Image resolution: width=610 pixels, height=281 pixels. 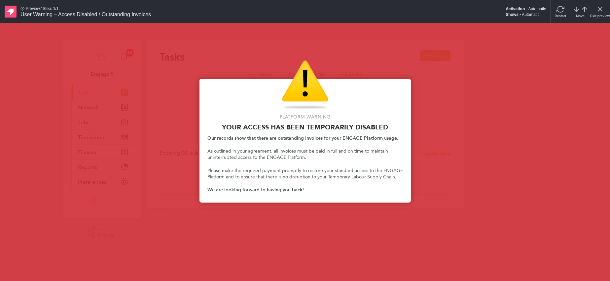 What do you see at coordinates (305, 154) in the screenshot?
I see `p: As outlined in your agreement, all invoices must be paid in full and on time to maintain uninterr...` at bounding box center [305, 154].